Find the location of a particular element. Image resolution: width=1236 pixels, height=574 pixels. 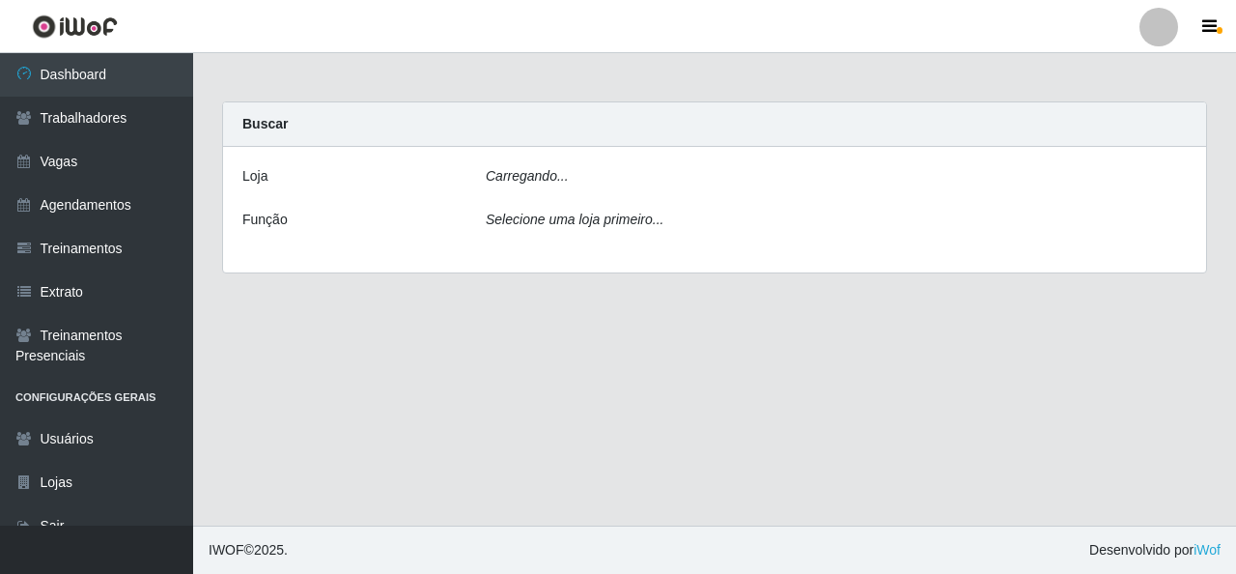

img: CoreUI Logo is located at coordinates (74, 26).